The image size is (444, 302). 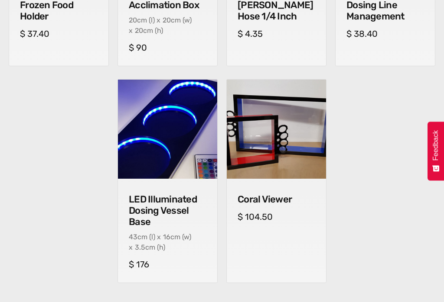 What do you see at coordinates (167, 181) in the screenshot?
I see `a: LED Illuminated Dosing Vessel BaseLED Illuminated Dosing Vessel BaseLED Illuminated Dosing Vessel...` at bounding box center [167, 181].